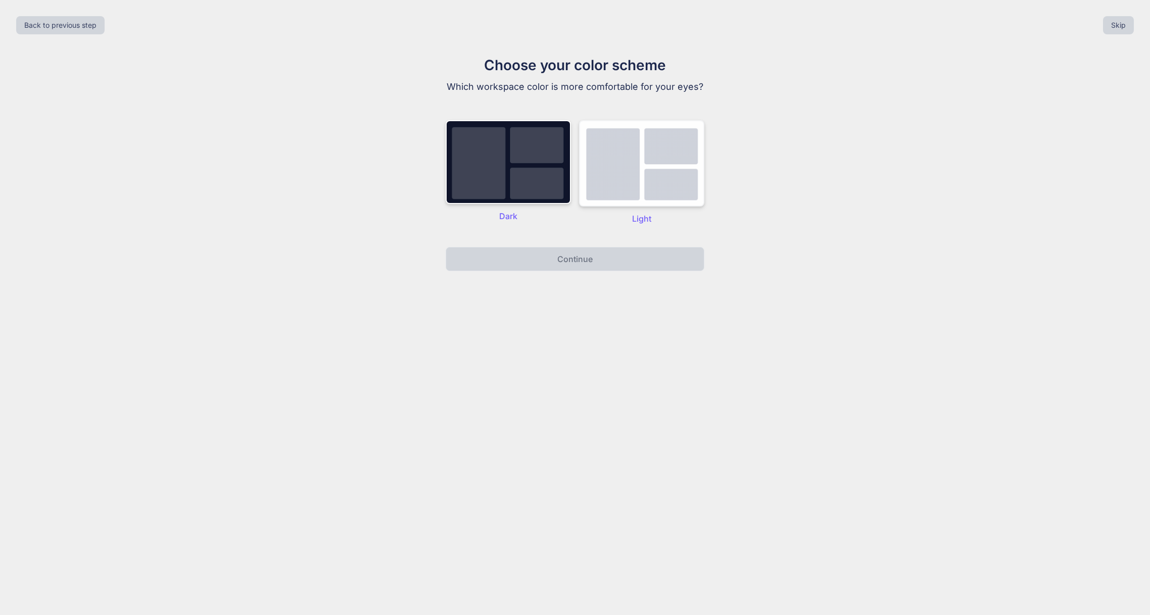 This screenshot has height=615, width=1150. I want to click on p: Dark, so click(508, 216).